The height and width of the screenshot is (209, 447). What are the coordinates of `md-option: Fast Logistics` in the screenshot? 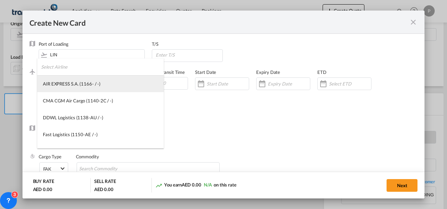 It's located at (100, 134).